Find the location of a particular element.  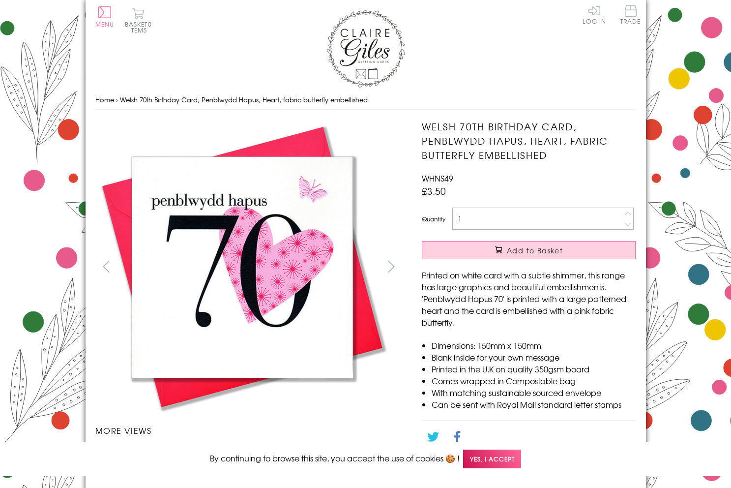

button: Add to Basket is located at coordinates (528, 250).